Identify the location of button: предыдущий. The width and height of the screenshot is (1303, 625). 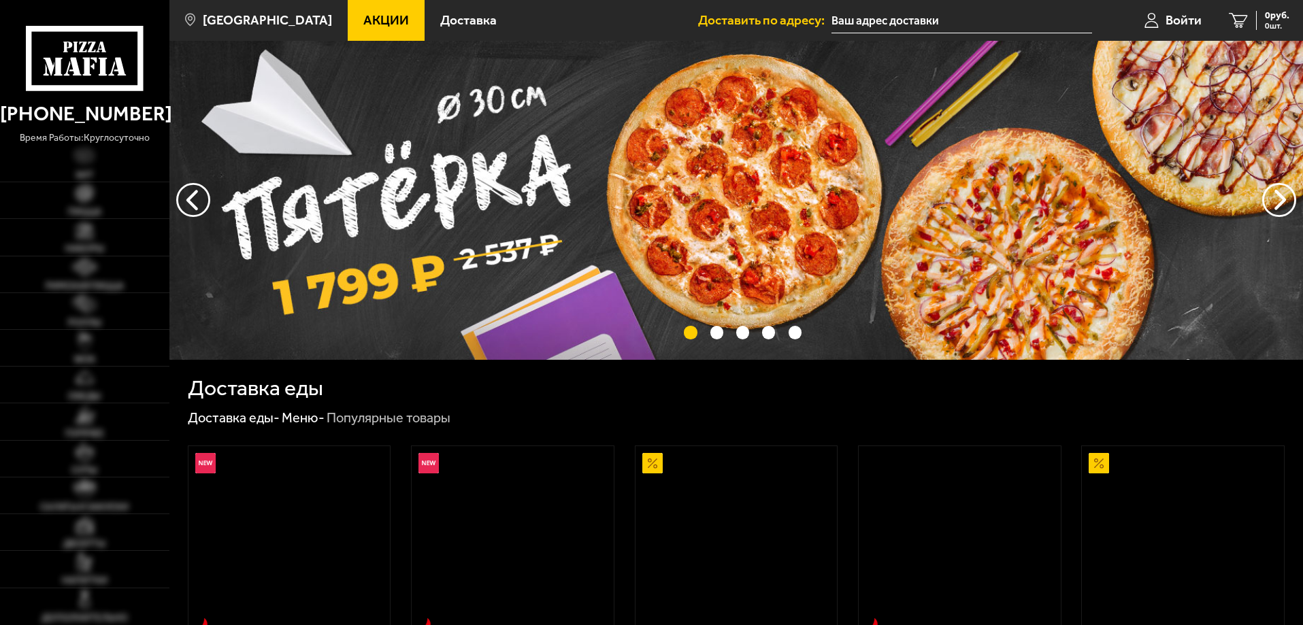
(1279, 200).